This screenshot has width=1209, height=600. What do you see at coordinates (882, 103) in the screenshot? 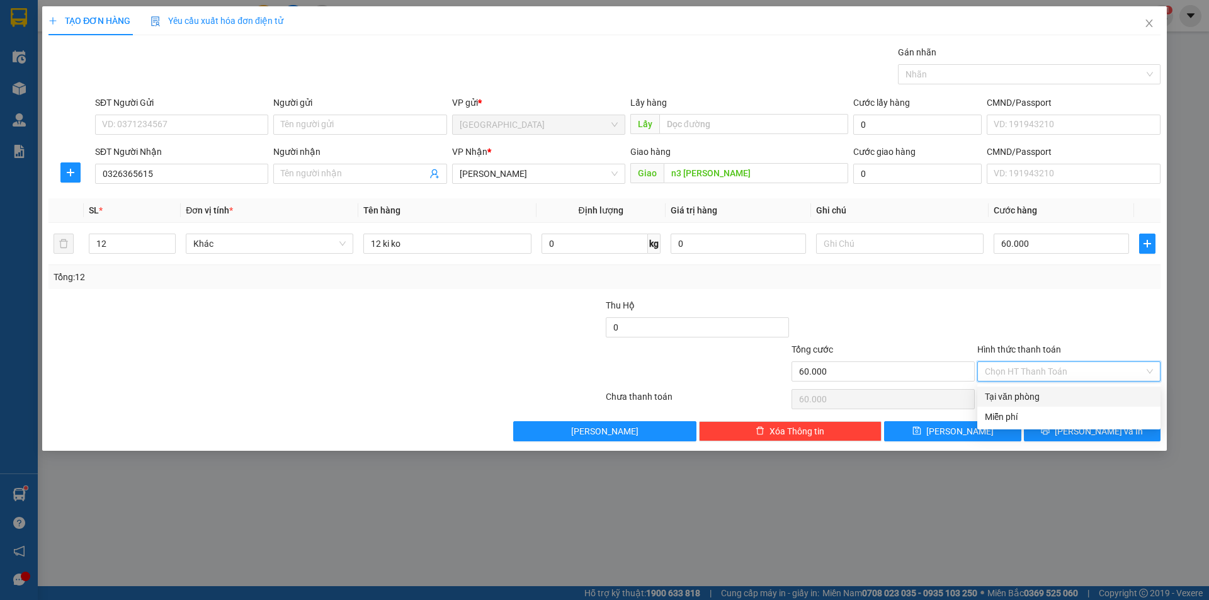
I see `label: Cước lấy hàng` at bounding box center [882, 103].